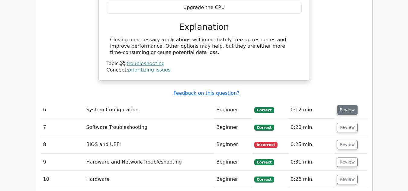  Describe the element at coordinates (204, 64) in the screenshot. I see `div: Topic:` at that location.